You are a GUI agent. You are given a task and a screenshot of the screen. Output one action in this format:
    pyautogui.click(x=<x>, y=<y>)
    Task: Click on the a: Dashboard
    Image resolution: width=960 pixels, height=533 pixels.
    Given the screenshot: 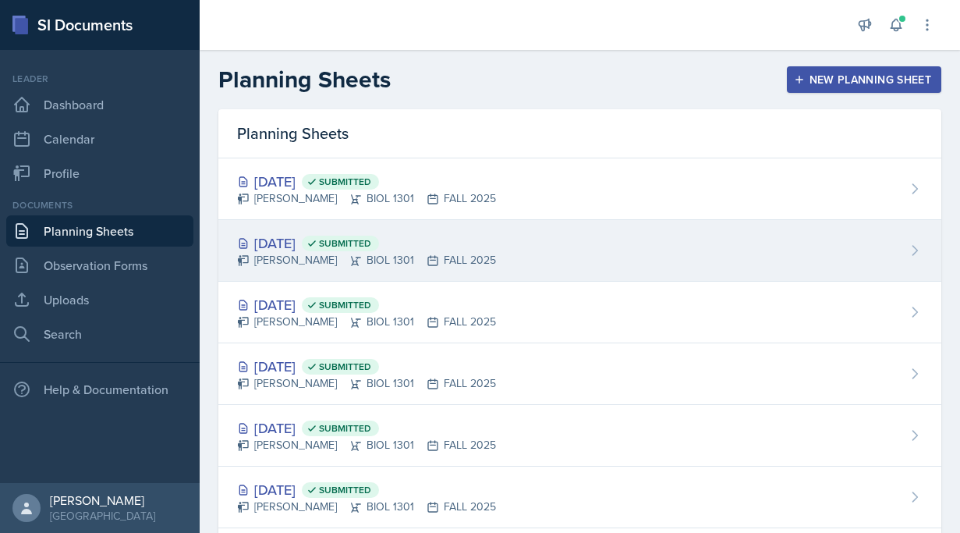 What is the action you would take?
    pyautogui.click(x=100, y=105)
    